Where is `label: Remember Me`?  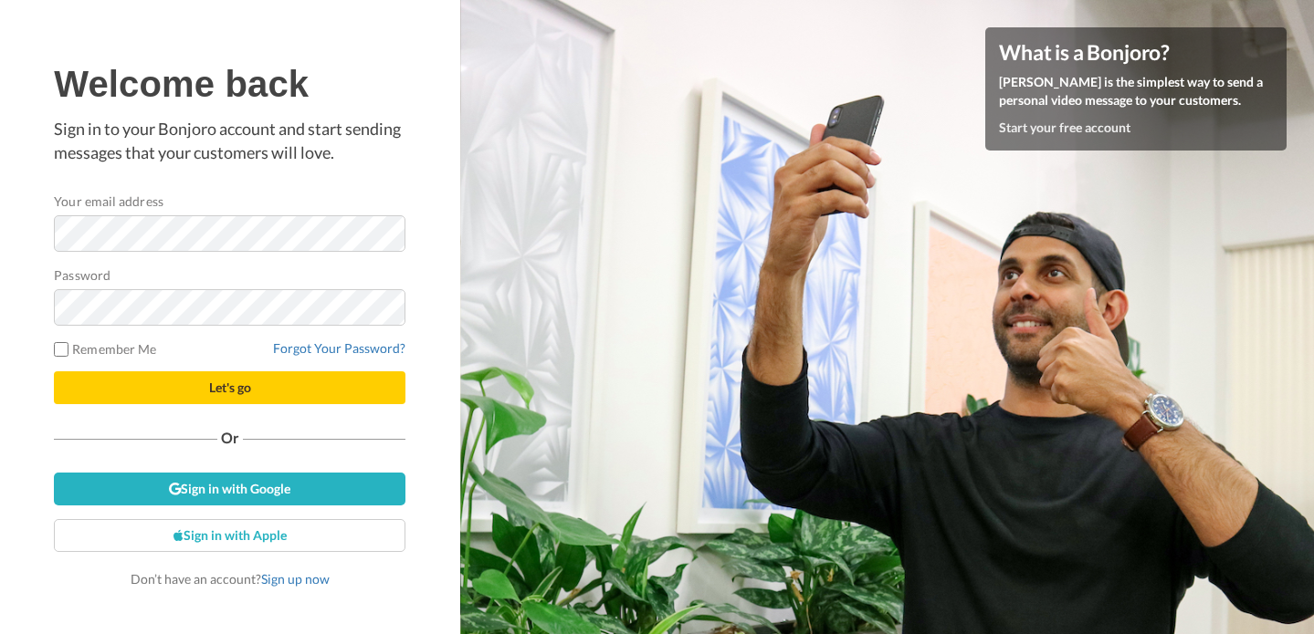 label: Remember Me is located at coordinates (105, 349).